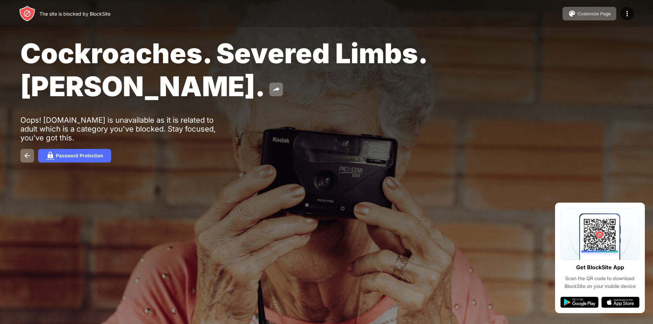  Describe the element at coordinates (276, 89) in the screenshot. I see `img: share.svg` at that location.